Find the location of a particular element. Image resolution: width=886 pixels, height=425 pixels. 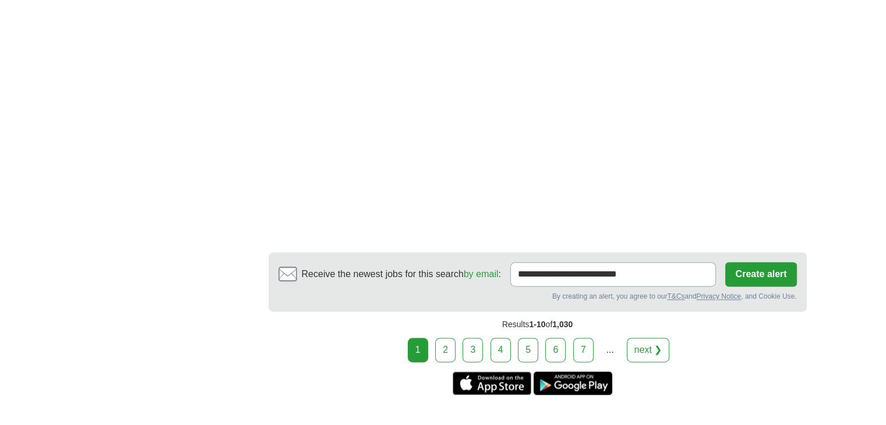

a: Get the Android app is located at coordinates (572, 383).